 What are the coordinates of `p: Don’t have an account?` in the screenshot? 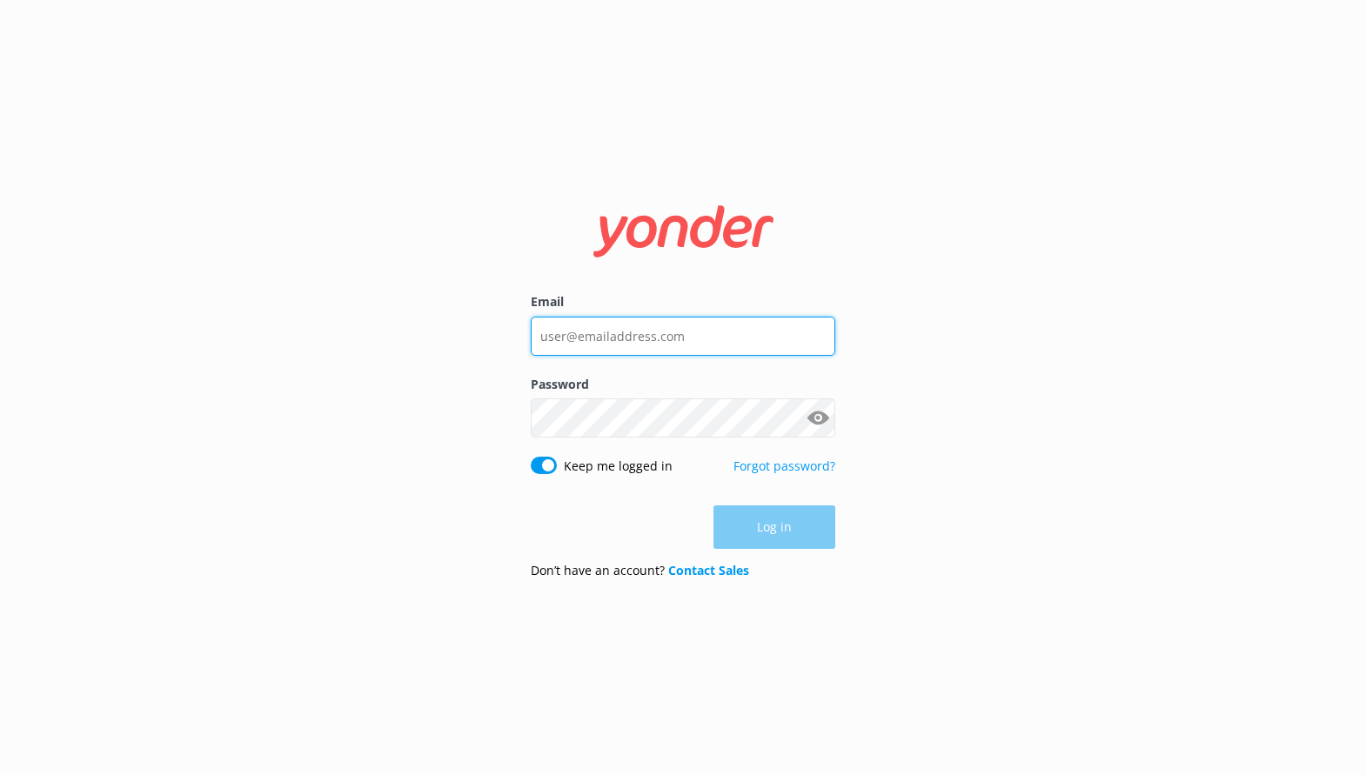 It's located at (639, 571).